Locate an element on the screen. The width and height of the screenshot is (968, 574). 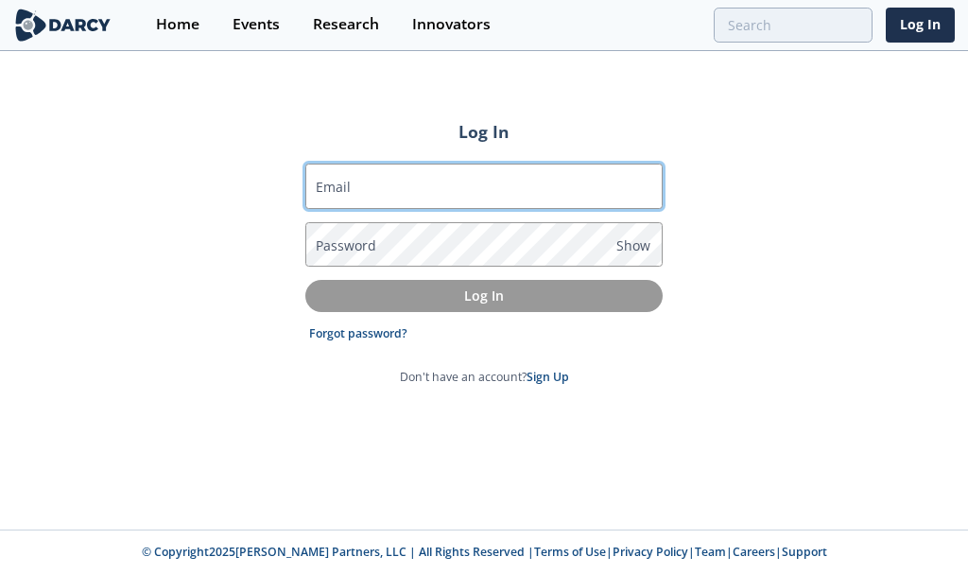
label: Password is located at coordinates (346, 245).